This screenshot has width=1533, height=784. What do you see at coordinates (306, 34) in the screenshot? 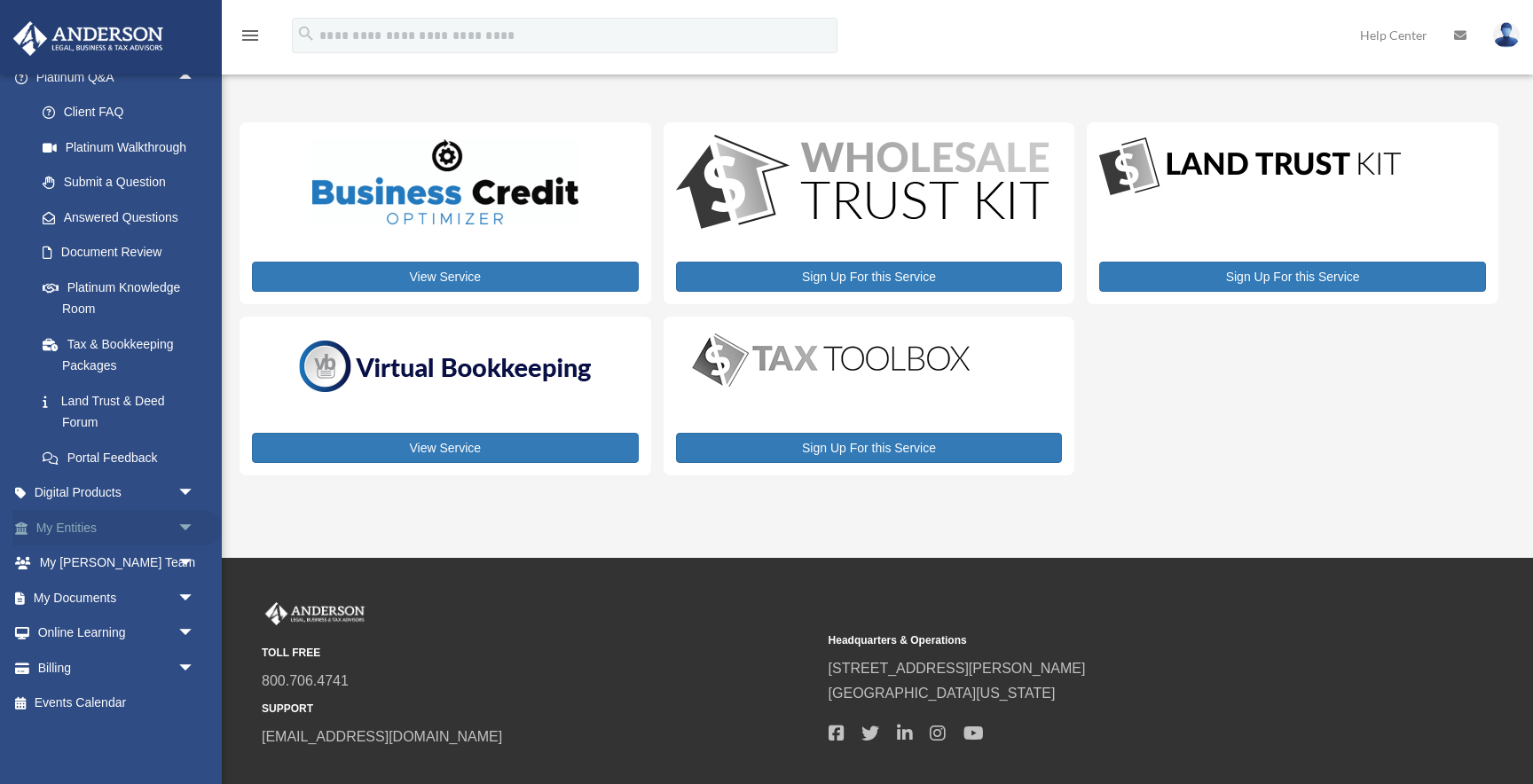
I see `i: search` at bounding box center [306, 34].